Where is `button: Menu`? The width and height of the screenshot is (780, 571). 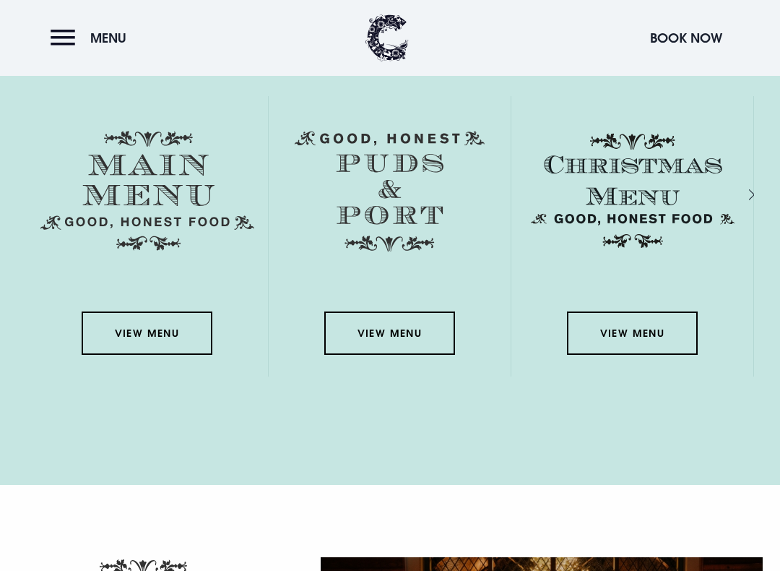
button: Menu is located at coordinates (92, 38).